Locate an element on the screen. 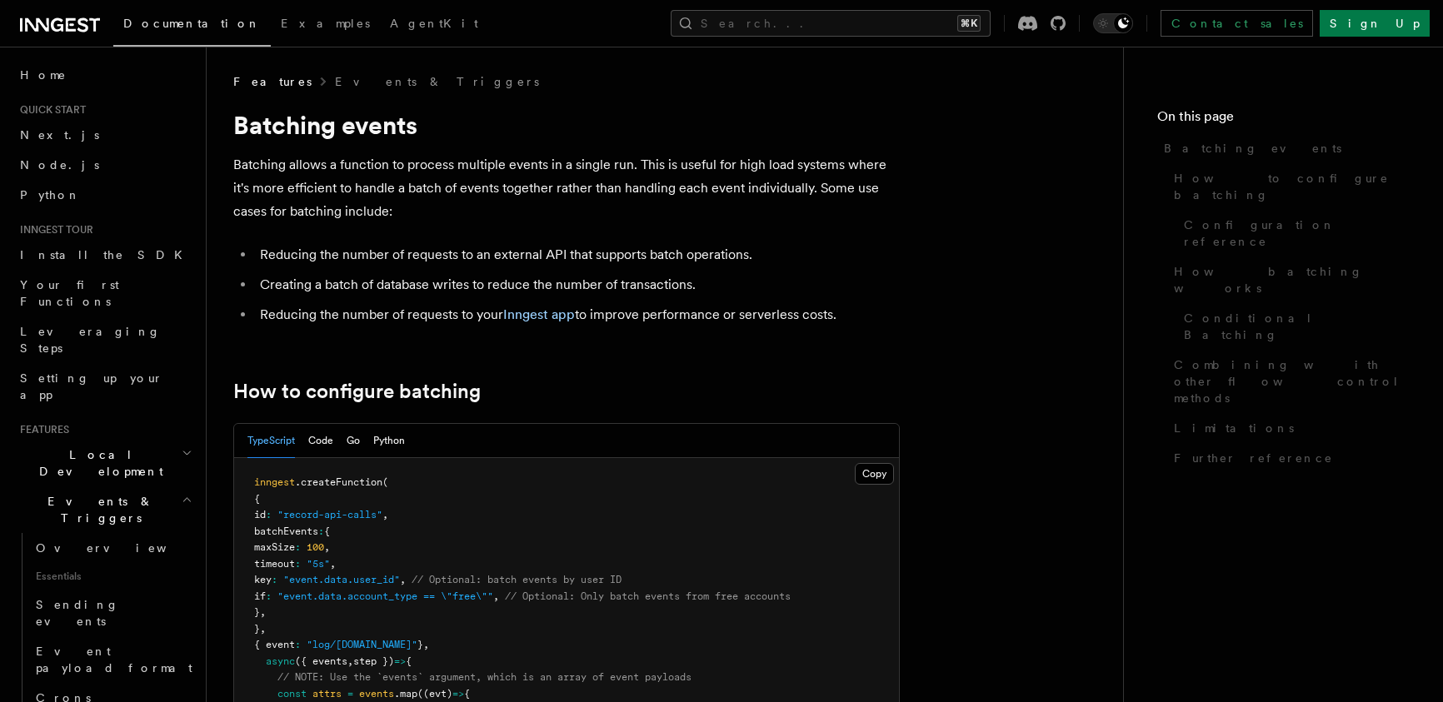 Image resolution: width=1443 pixels, height=702 pixels. button: Copy is located at coordinates (874, 474).